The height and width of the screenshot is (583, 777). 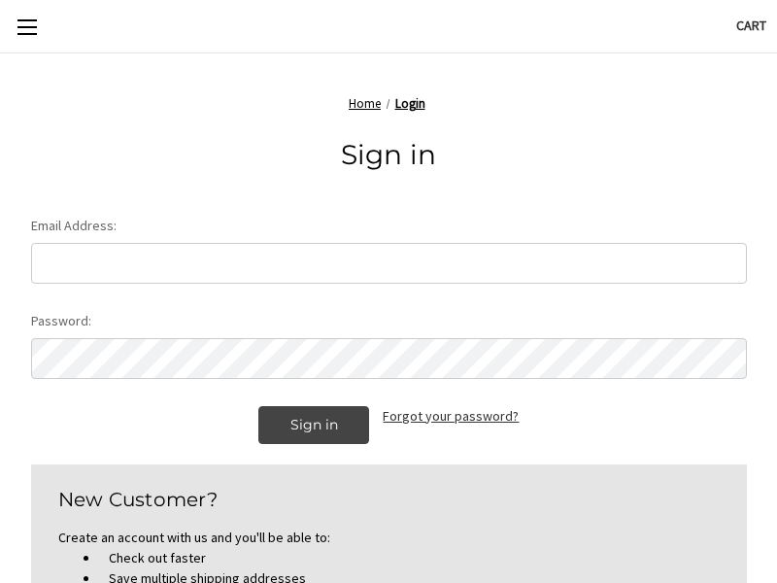 I want to click on span: Login, so click(x=410, y=103).